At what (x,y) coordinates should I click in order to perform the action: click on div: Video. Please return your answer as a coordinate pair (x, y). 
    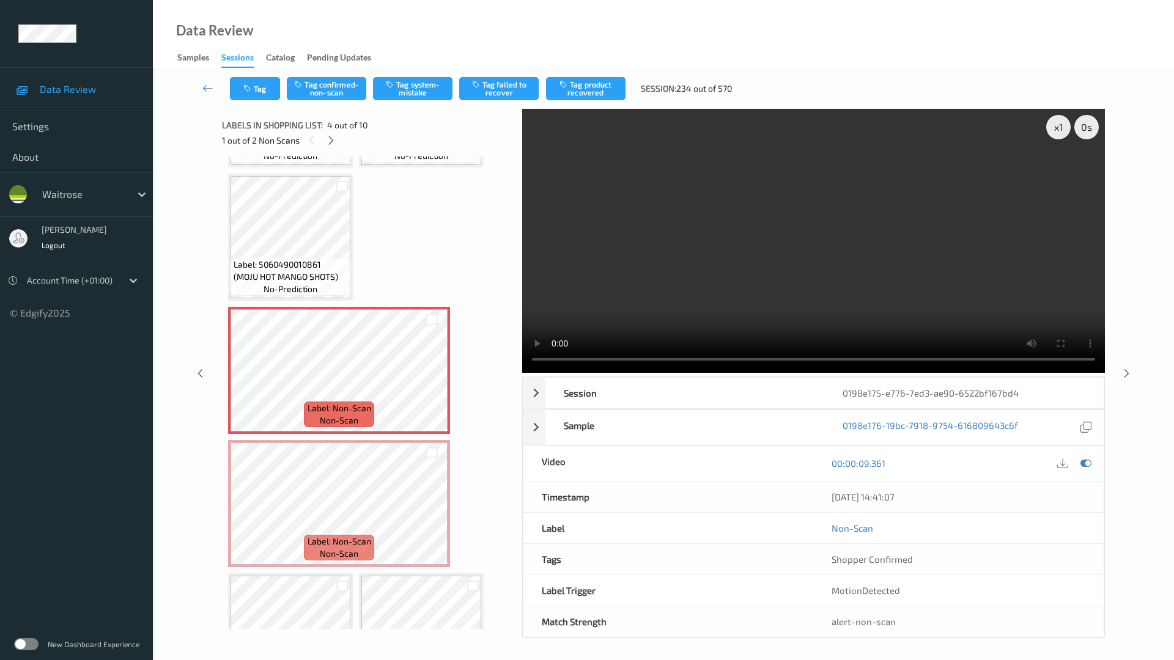
    Looking at the image, I should click on (668, 463).